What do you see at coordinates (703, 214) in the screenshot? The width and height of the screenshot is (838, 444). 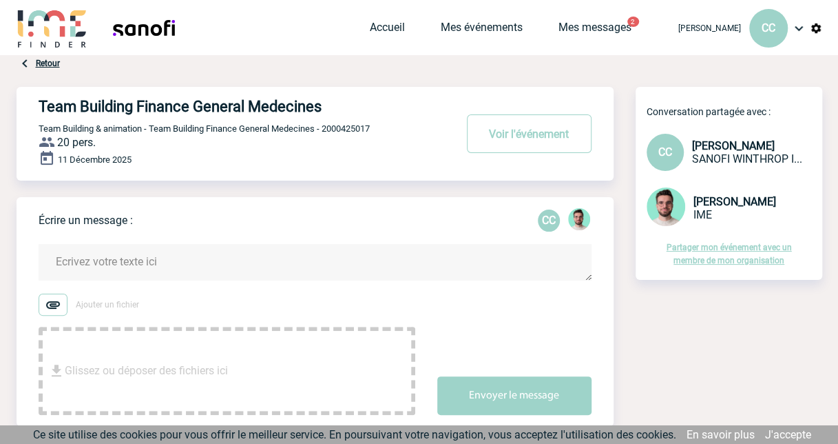 I see `span: IME` at bounding box center [703, 214].